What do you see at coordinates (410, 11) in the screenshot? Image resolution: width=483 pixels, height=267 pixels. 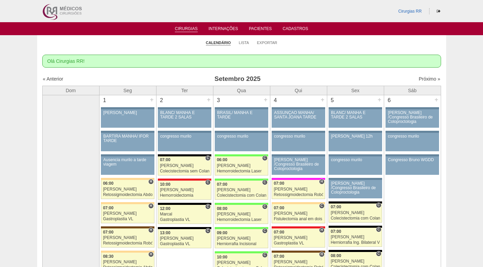 I see `a: Cirurgias RR` at bounding box center [410, 11].